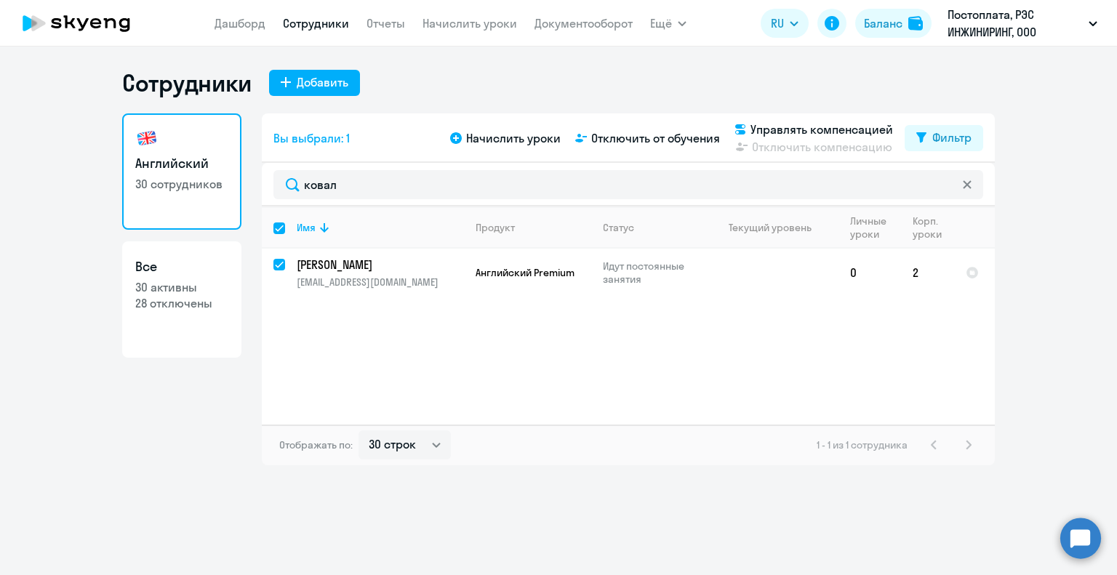  What do you see at coordinates (893, 23) in the screenshot?
I see `a: Балансbalance` at bounding box center [893, 23].